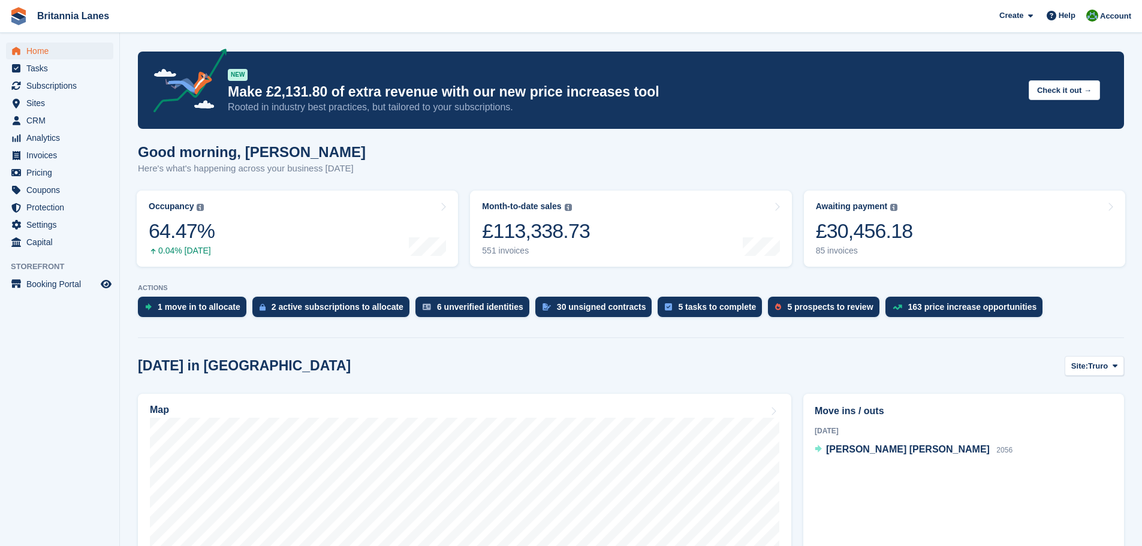  Describe the element at coordinates (159, 410) in the screenshot. I see `h2: Map` at that location.